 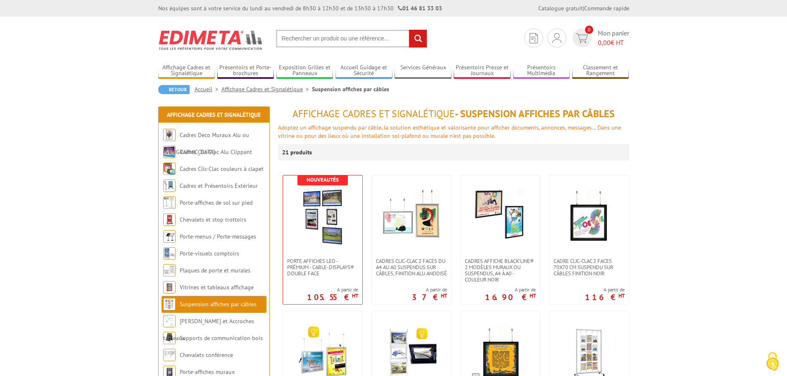 What do you see at coordinates (218, 237) in the screenshot?
I see `a: Porte-menus / Porte-messages` at bounding box center [218, 237].